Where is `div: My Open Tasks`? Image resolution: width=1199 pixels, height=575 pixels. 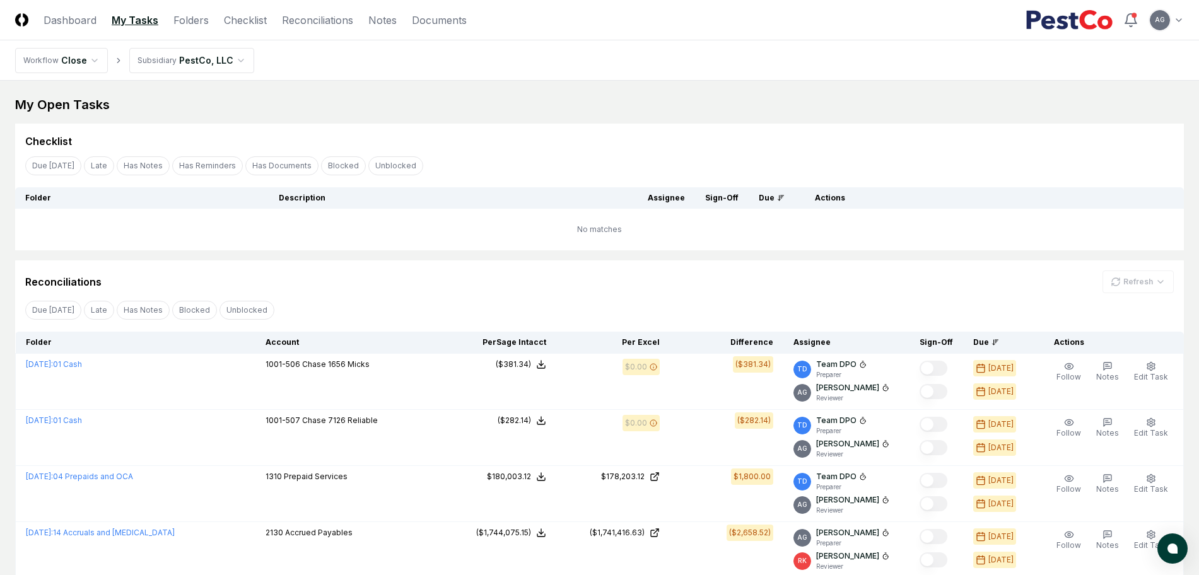 div: My Open Tasks is located at coordinates (599, 105).